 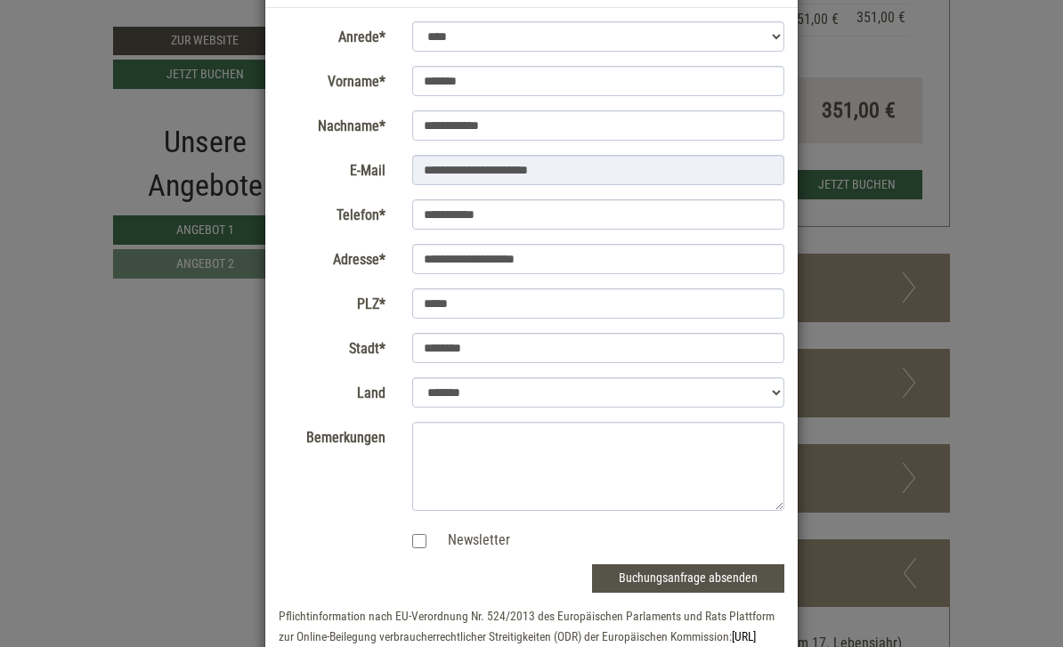 What do you see at coordinates (470, 540) in the screenshot?
I see `label: Newsletter` at bounding box center [470, 540].